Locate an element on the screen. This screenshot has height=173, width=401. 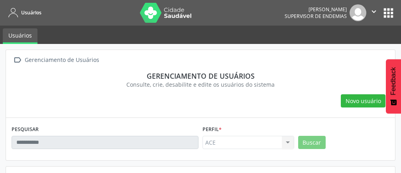
img: img is located at coordinates (358, 13).